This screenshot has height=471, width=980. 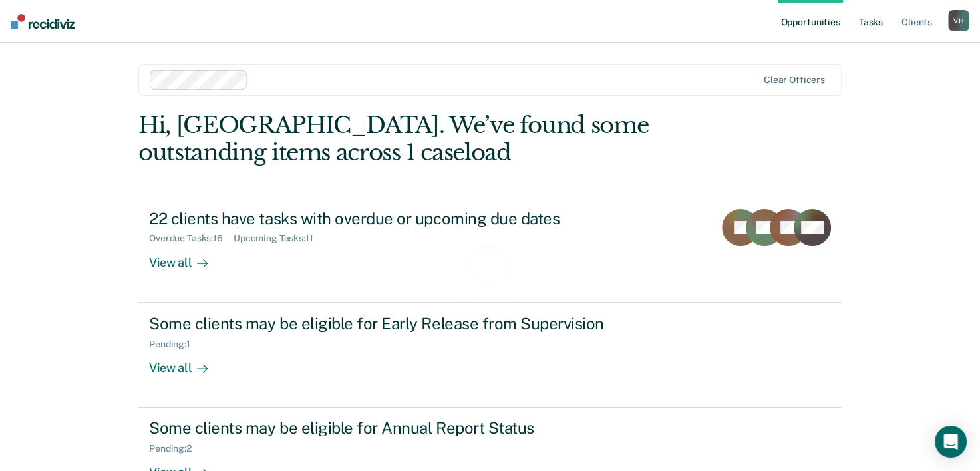 What do you see at coordinates (794, 80) in the screenshot?
I see `div: Clear officers` at bounding box center [794, 80].